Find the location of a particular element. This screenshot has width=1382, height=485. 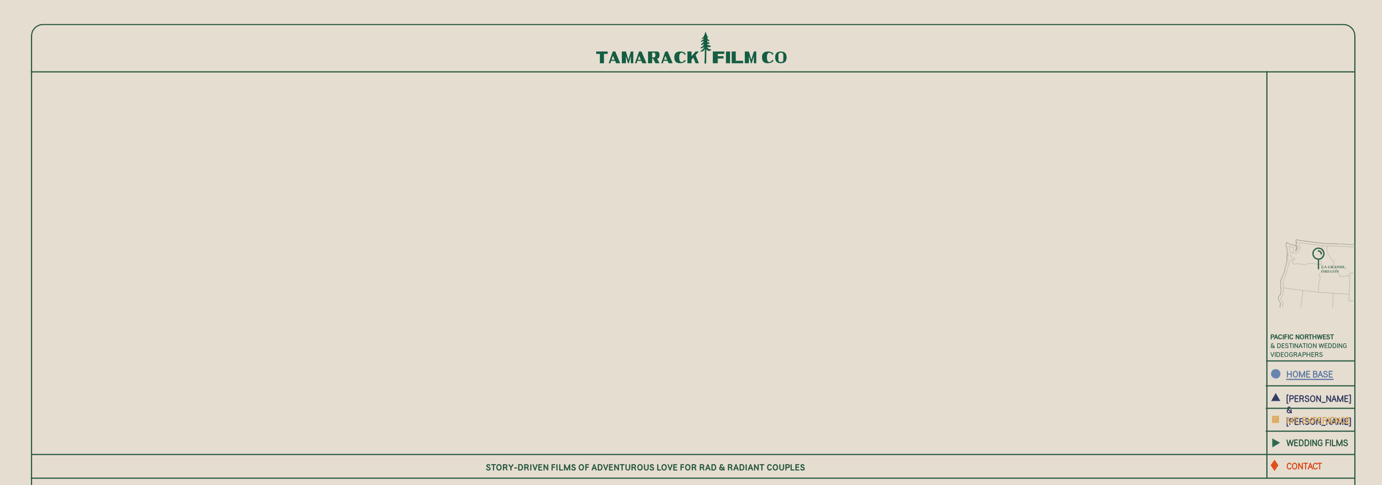

a: WEDDING FILMS is located at coordinates (1319, 442).